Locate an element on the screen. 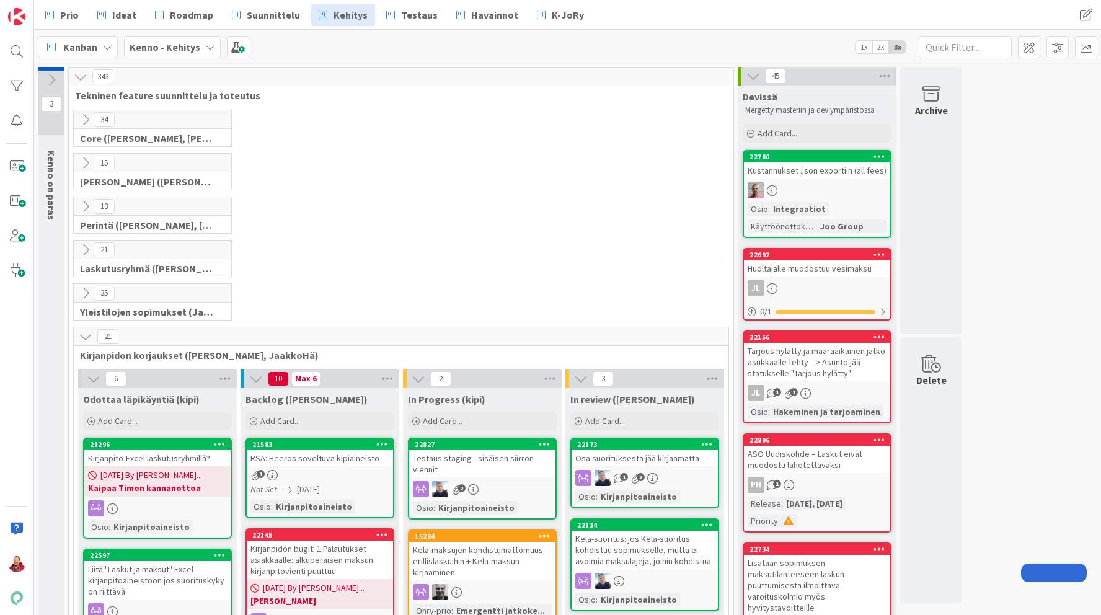 The height and width of the screenshot is (615, 1101). div: HJ is located at coordinates (817, 190).